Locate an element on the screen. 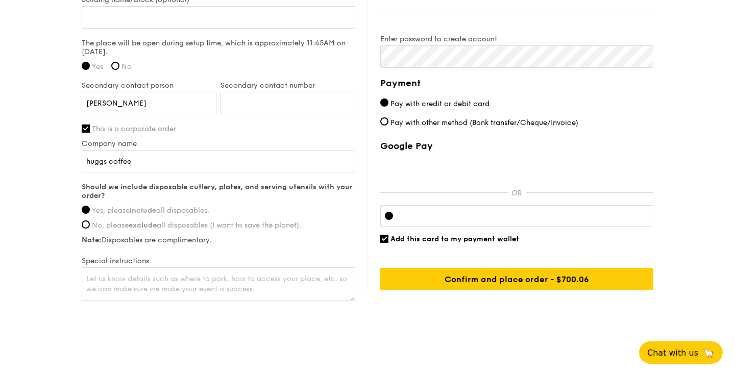 Image resolution: width=735 pixels, height=376 pixels. p: OR is located at coordinates (517, 193).